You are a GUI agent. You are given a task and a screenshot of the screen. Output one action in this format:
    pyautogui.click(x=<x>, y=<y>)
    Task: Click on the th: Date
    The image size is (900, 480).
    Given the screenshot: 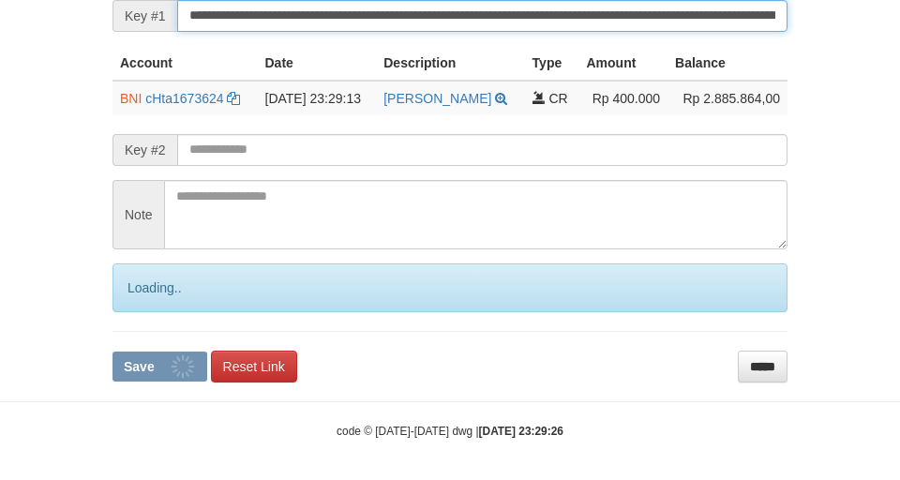 What is the action you would take?
    pyautogui.click(x=317, y=63)
    